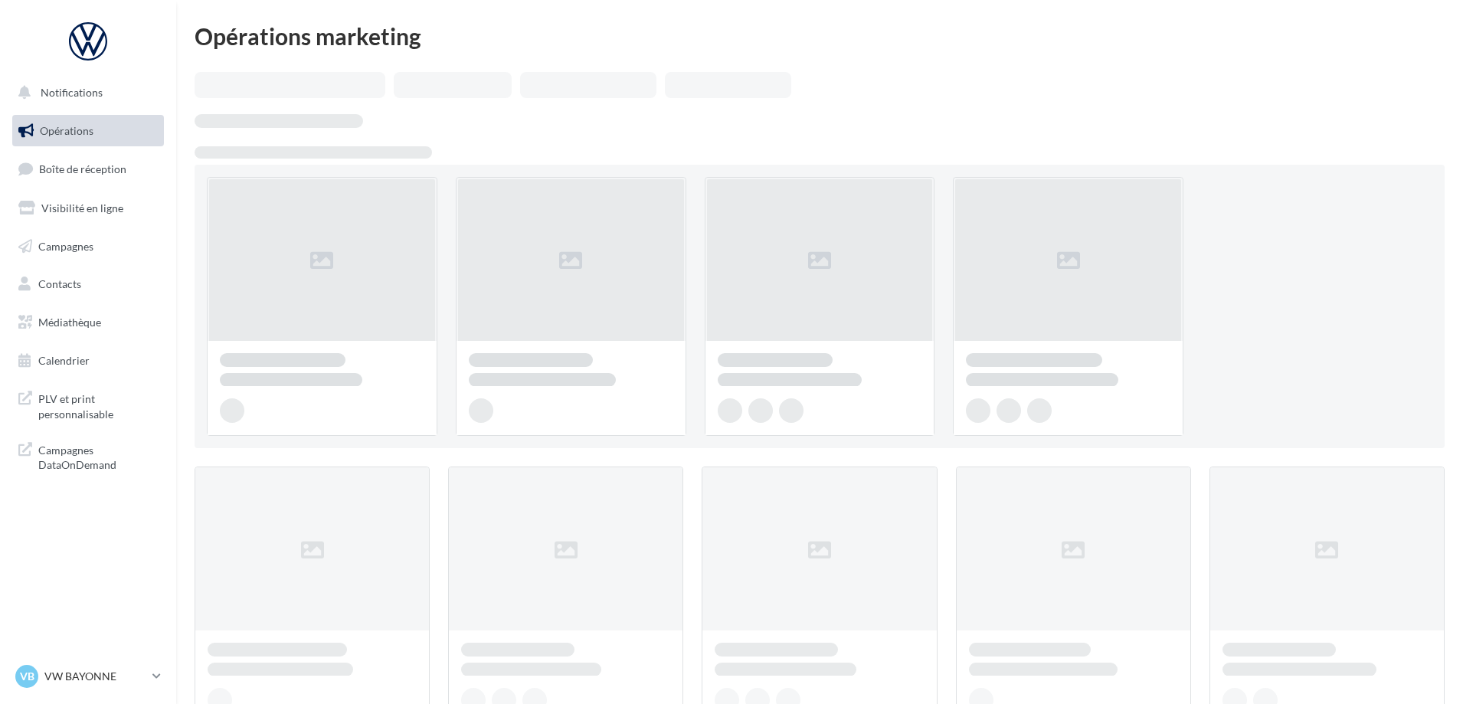 Image resolution: width=1463 pixels, height=704 pixels. Describe the element at coordinates (95, 676) in the screenshot. I see `p: VW BAYONNE` at that location.